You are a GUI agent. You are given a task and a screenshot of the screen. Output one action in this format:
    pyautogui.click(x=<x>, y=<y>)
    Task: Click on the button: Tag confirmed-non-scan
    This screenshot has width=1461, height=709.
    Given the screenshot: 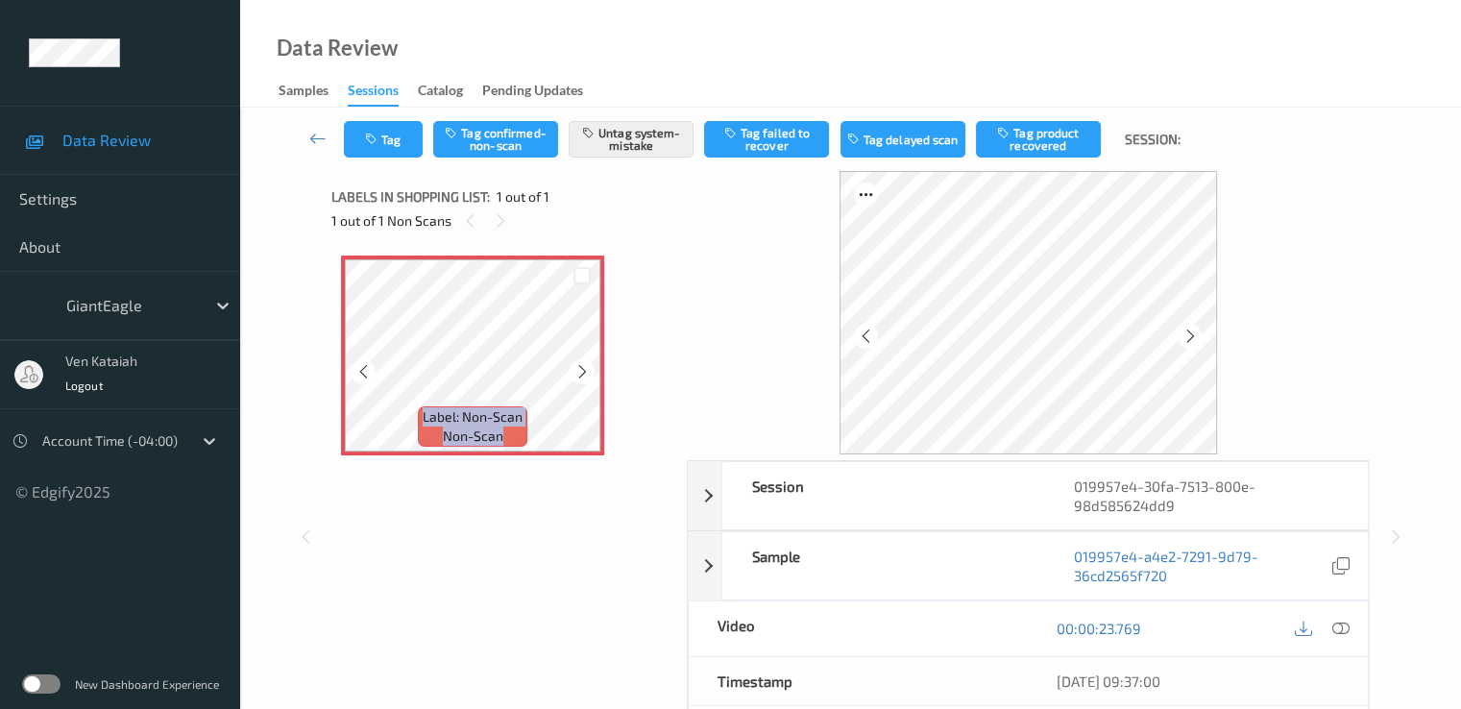 What is the action you would take?
    pyautogui.click(x=496, y=139)
    